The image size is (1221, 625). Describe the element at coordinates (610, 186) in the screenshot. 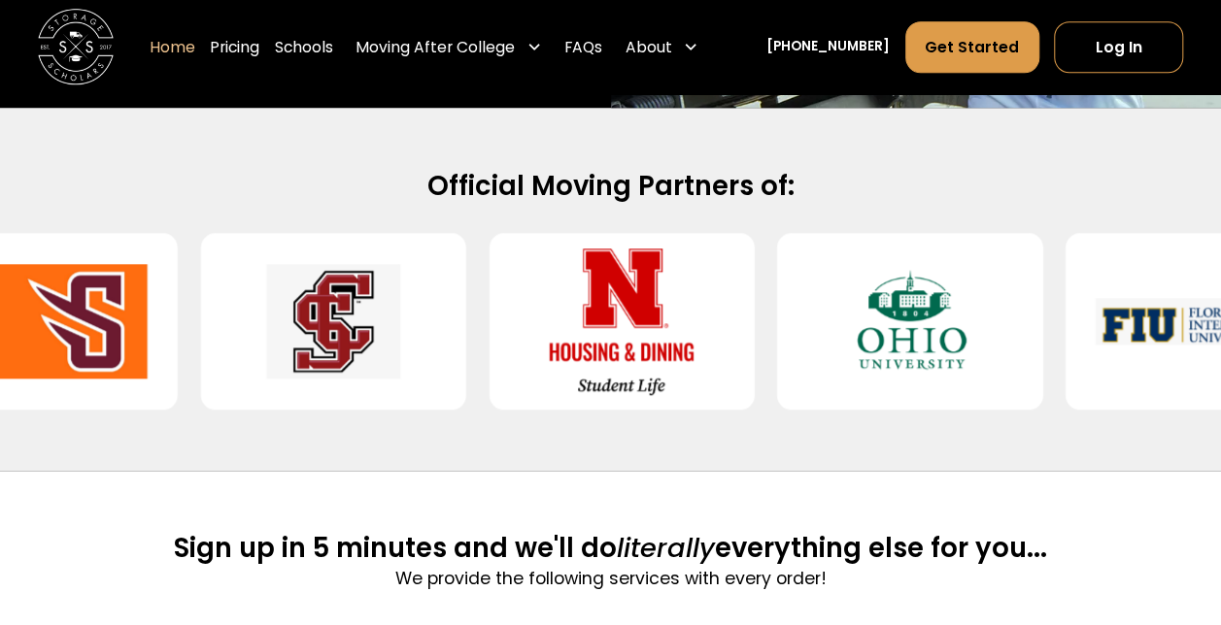

I see `h2: Official Moving Partners of:` at that location.